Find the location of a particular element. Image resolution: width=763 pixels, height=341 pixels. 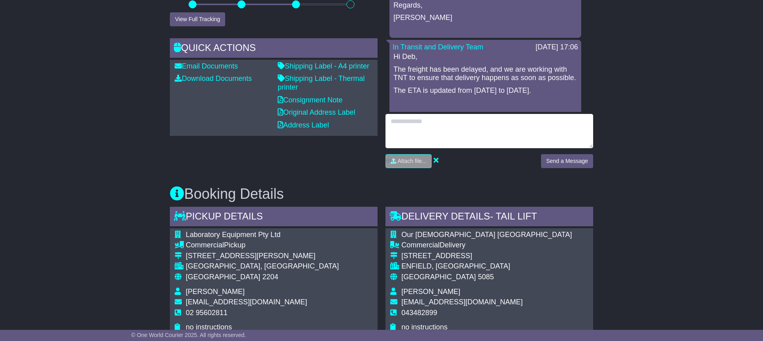

a: Shipping Label - Thermal printer is located at coordinates (321, 83).